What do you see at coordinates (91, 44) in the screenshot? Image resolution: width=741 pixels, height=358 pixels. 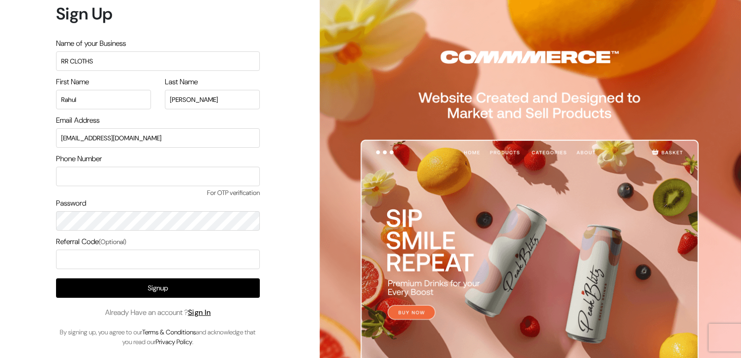 I see `label: Name of your Business` at bounding box center [91, 44].